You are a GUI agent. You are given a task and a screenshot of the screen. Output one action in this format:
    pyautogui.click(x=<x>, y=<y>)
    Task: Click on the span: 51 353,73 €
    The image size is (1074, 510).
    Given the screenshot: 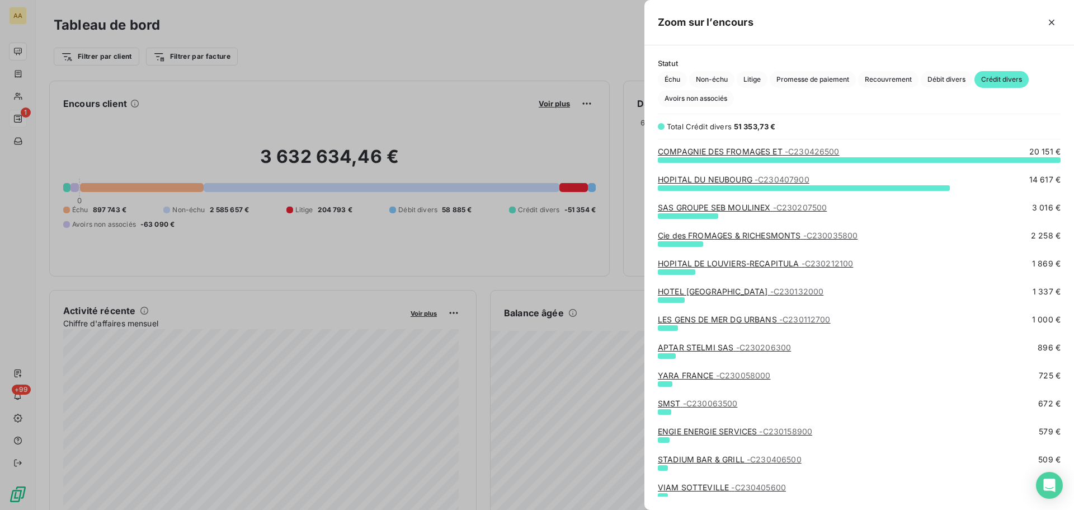 What is the action you would take?
    pyautogui.click(x=755, y=126)
    